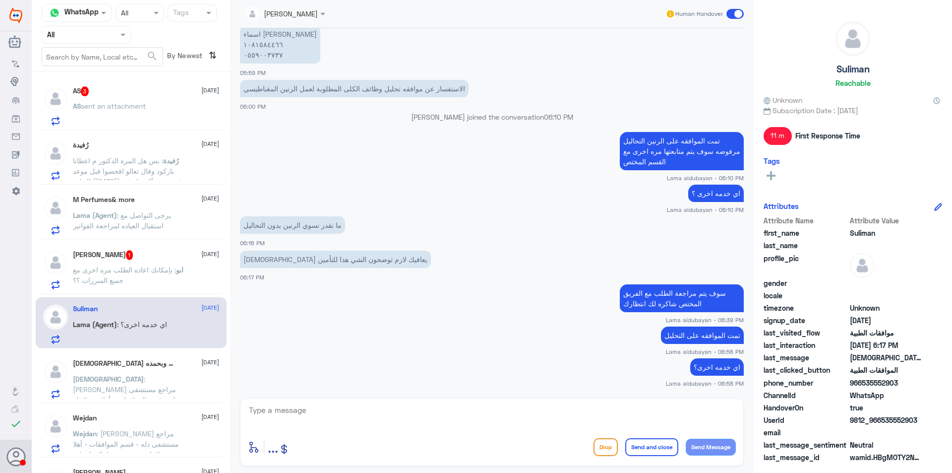  I want to click on span: الله يعافيك لازم توضحون الشي هذا للتأمين, so click(886, 357).